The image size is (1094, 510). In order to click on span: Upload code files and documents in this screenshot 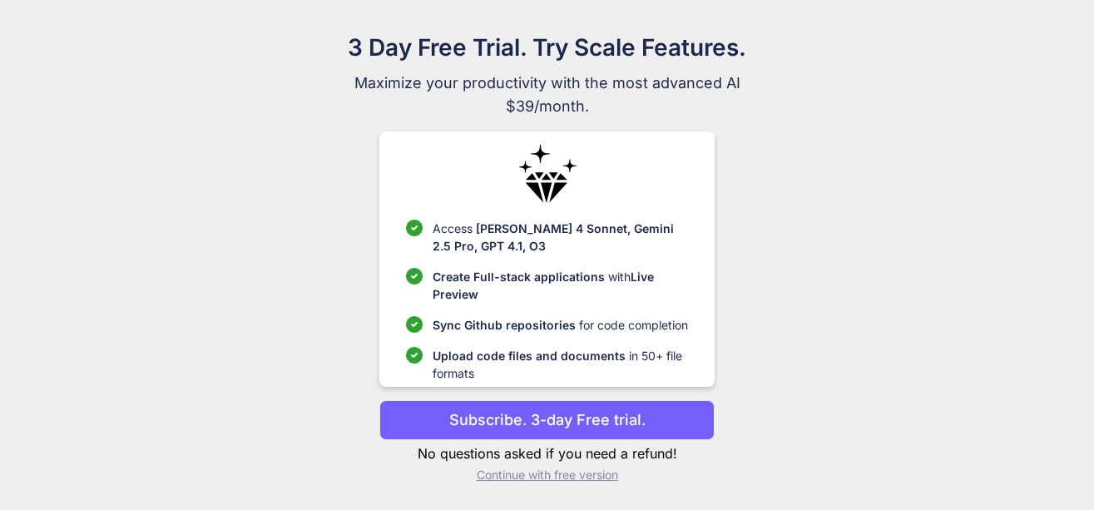, I will do `click(529, 355)`.